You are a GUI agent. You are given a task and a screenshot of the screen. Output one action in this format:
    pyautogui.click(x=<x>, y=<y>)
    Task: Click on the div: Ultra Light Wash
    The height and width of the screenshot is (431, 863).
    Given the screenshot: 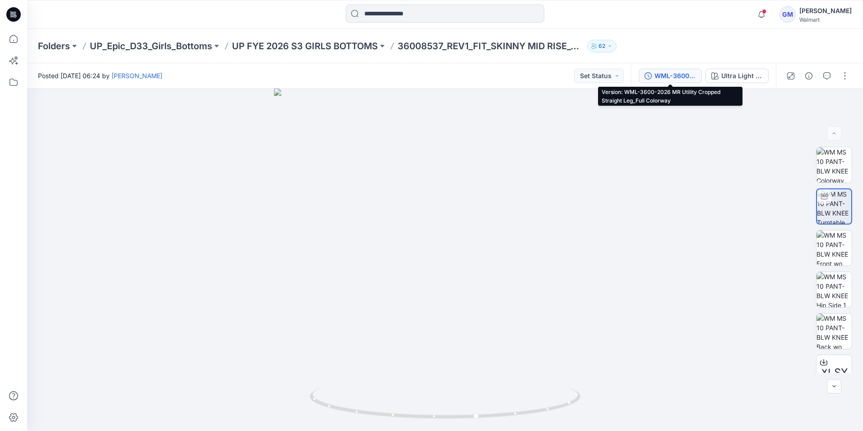 What is the action you would take?
    pyautogui.click(x=742, y=76)
    